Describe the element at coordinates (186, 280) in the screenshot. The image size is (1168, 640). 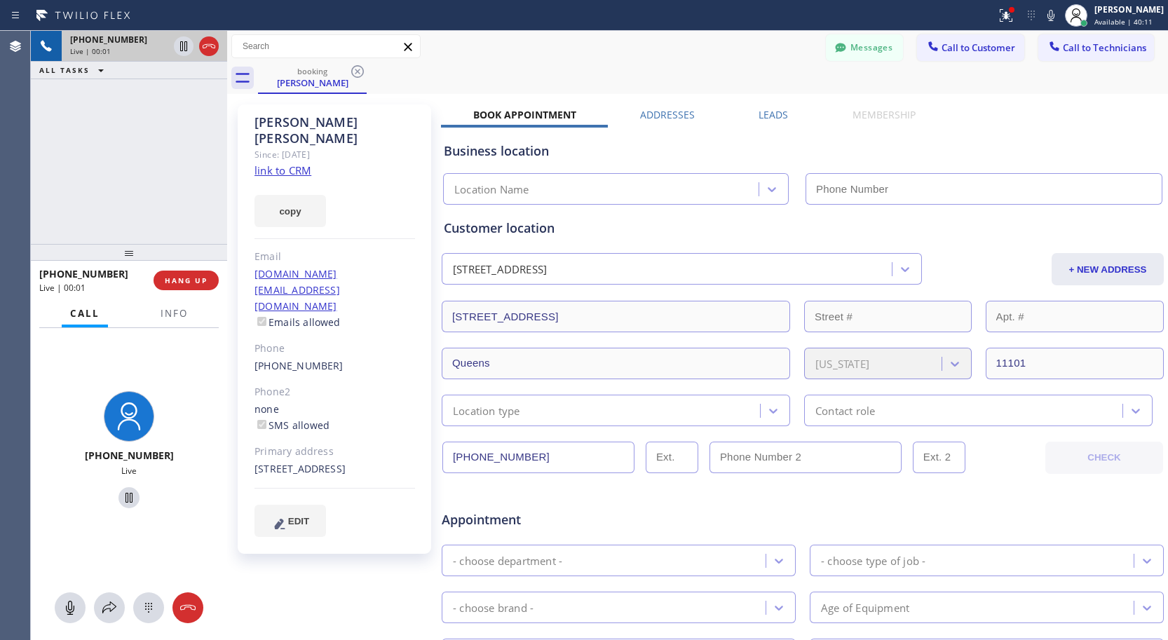
I see `button: HANG UP` at that location.